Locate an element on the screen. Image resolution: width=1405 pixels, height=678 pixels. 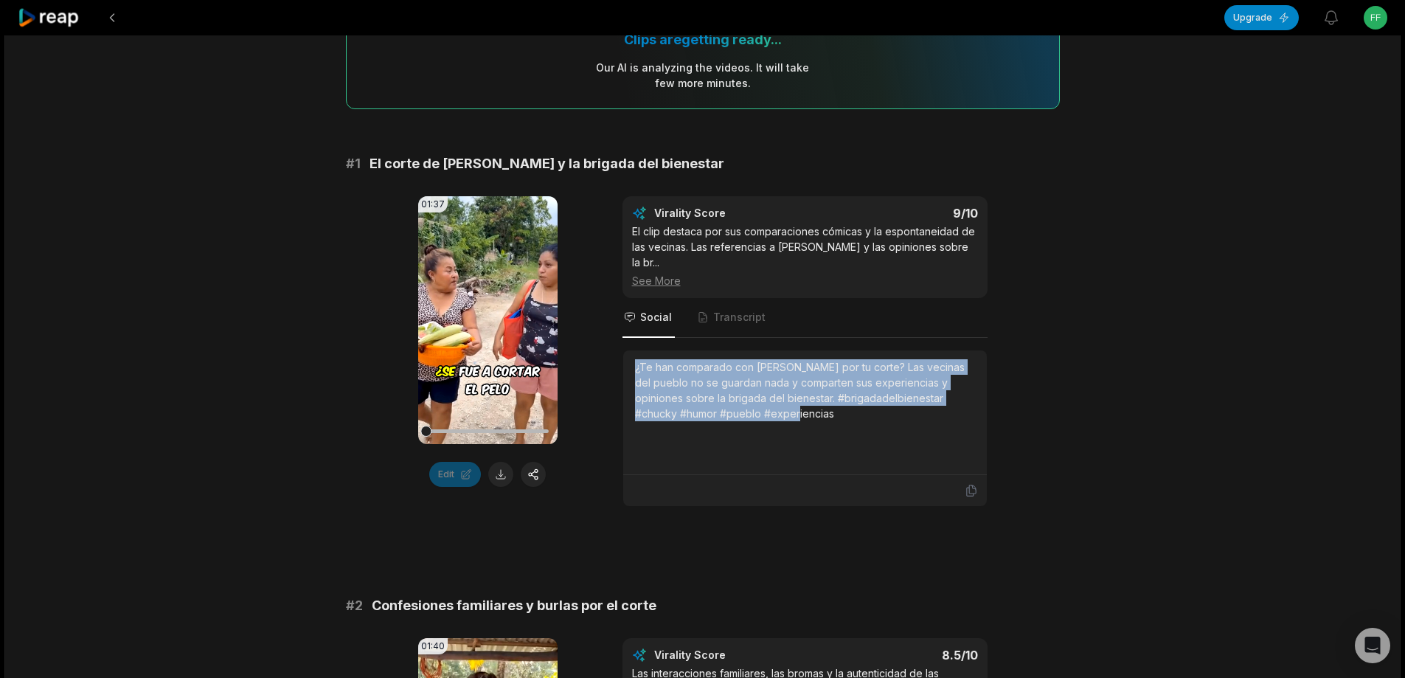
div: Open Intercom Messenger is located at coordinates (1373, 645).